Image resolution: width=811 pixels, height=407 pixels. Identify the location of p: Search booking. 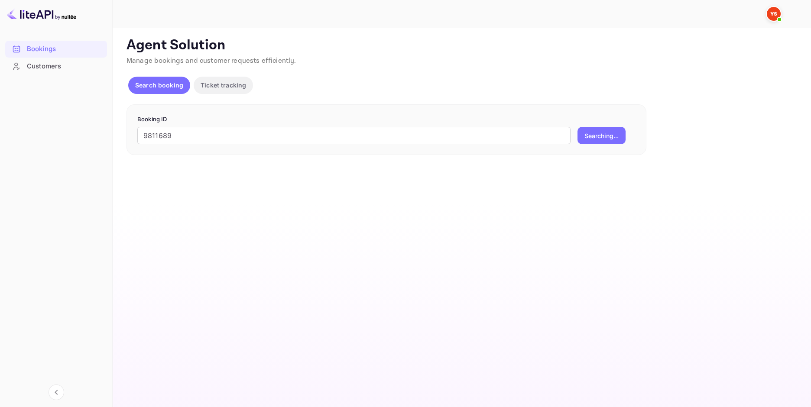
(159, 85).